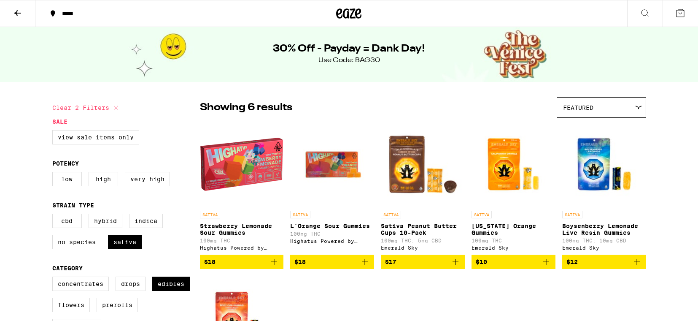 This screenshot has width=698, height=321. What do you see at coordinates (332, 188) in the screenshot?
I see `a: Open page for L'Orange Sour Gummies from Highatus Powered by Cannabiotix` at bounding box center [332, 188].